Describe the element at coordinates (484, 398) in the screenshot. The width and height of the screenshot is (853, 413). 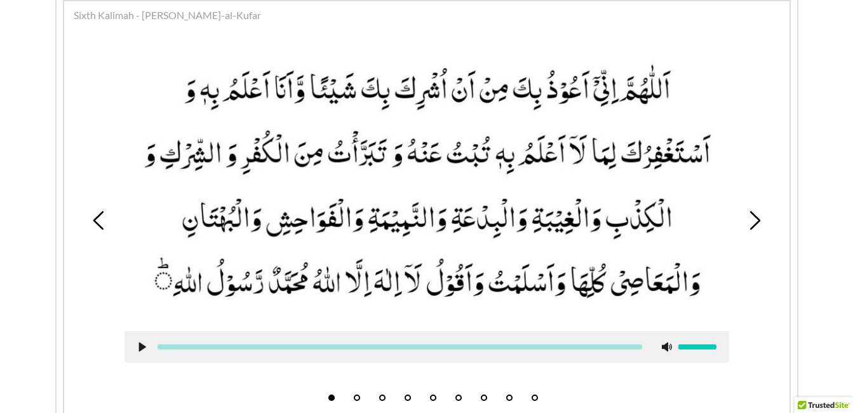
I see `button: 7 of 9` at that location.